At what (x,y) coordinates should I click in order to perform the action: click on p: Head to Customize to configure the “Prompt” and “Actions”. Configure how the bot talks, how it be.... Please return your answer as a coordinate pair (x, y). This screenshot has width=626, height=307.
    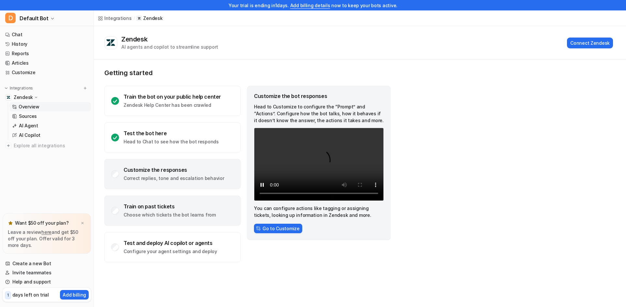
    Looking at the image, I should click on (319, 113).